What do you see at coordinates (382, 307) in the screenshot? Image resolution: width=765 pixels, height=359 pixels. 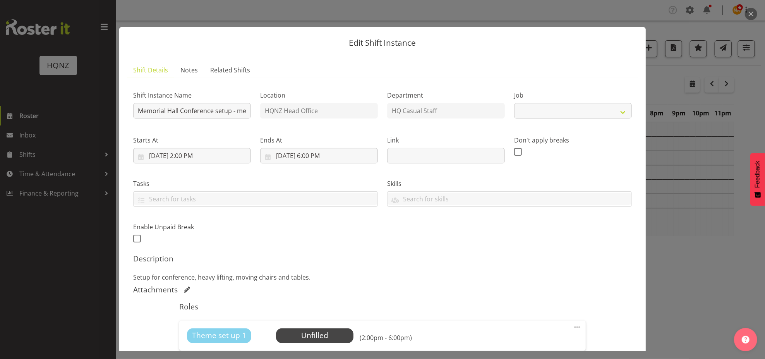 I see `h5: Roles` at bounding box center [382, 307].